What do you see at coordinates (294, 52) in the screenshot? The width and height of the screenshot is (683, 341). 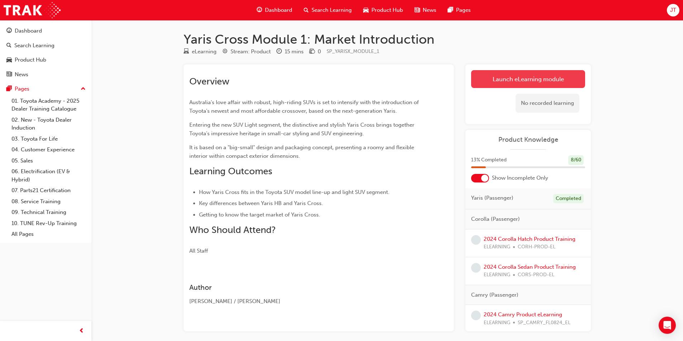 I see `div: 15 mins` at bounding box center [294, 52].